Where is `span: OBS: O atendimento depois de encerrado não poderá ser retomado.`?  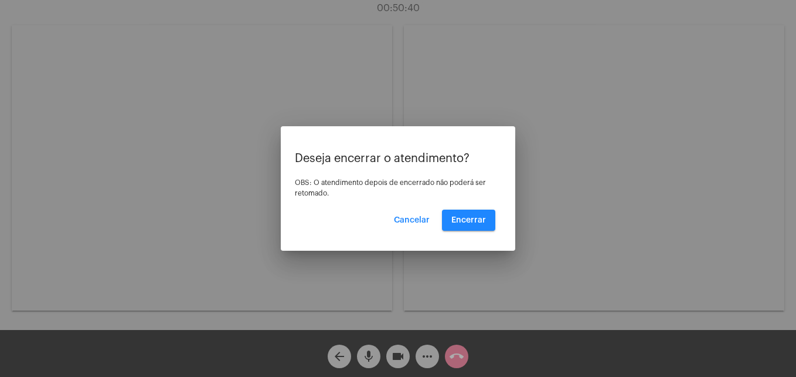 span: OBS: O atendimento depois de encerrado não poderá ser retomado. is located at coordinates (391, 188).